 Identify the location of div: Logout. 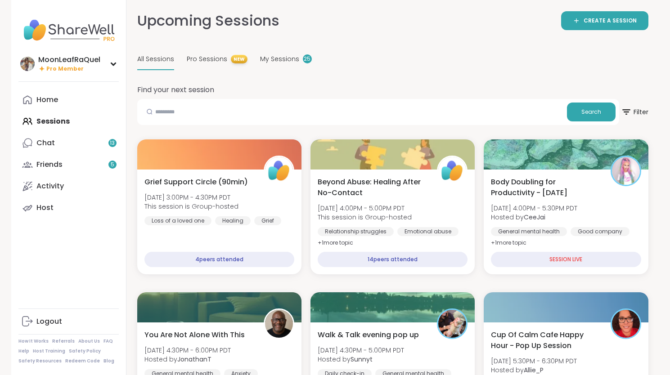
(49, 322).